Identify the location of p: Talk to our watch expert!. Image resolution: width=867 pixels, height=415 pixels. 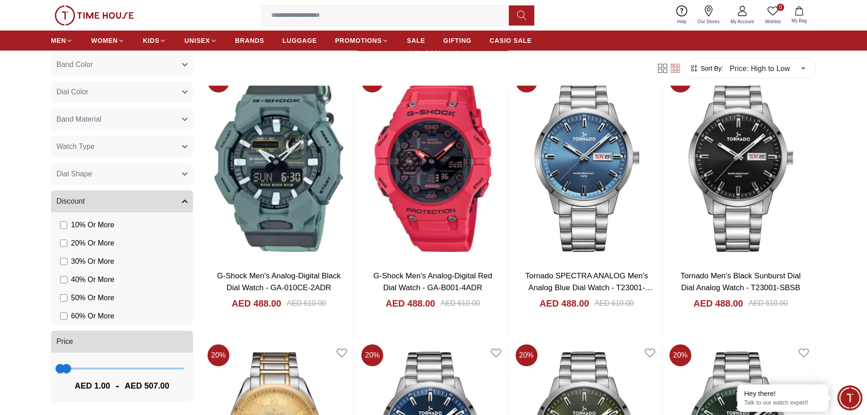
(783, 402).